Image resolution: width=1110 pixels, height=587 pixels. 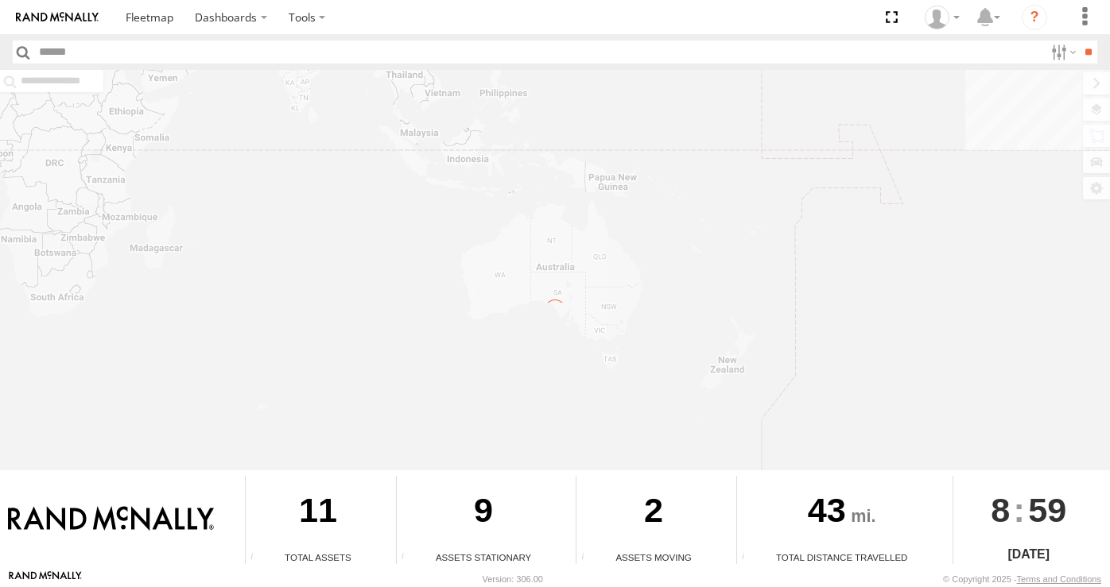 I want to click on div: Total number of assets current stationary., so click(x=409, y=558).